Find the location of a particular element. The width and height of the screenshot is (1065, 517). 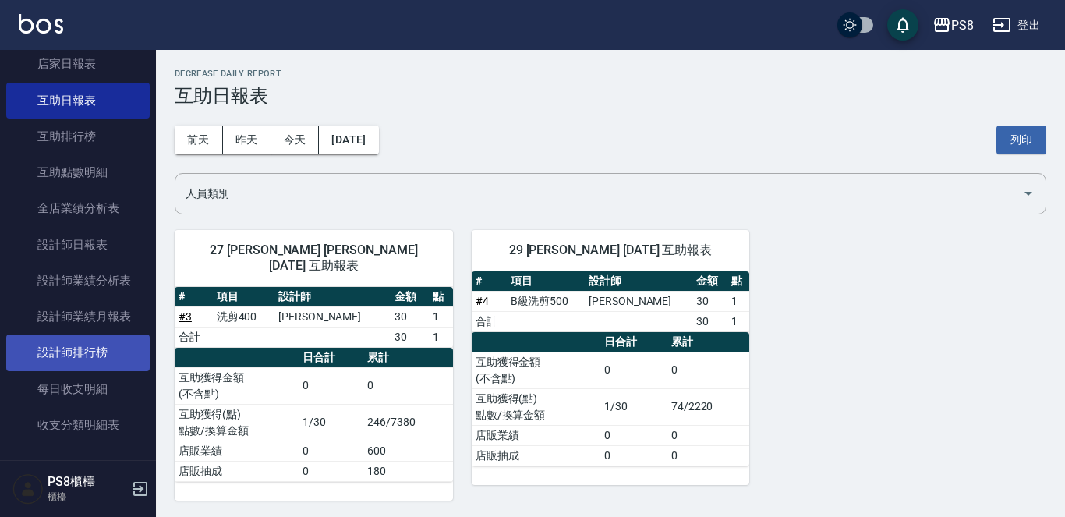

a: 收支分類明細表 is located at coordinates (78, 425).